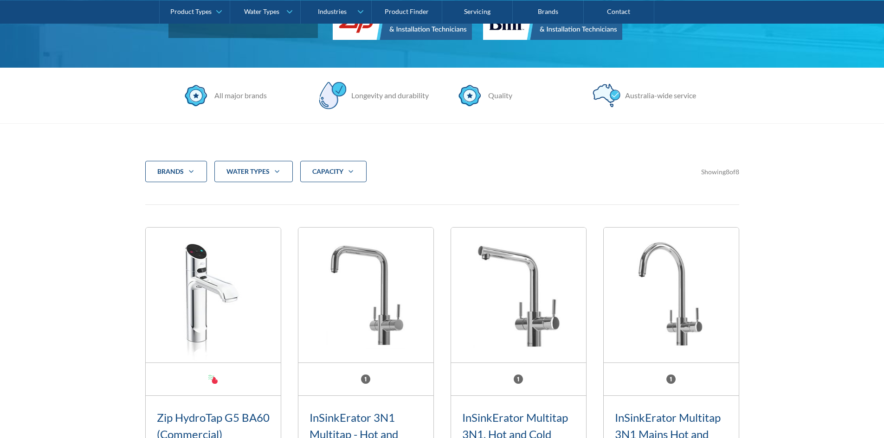  I want to click on div: Quality, so click(498, 96).